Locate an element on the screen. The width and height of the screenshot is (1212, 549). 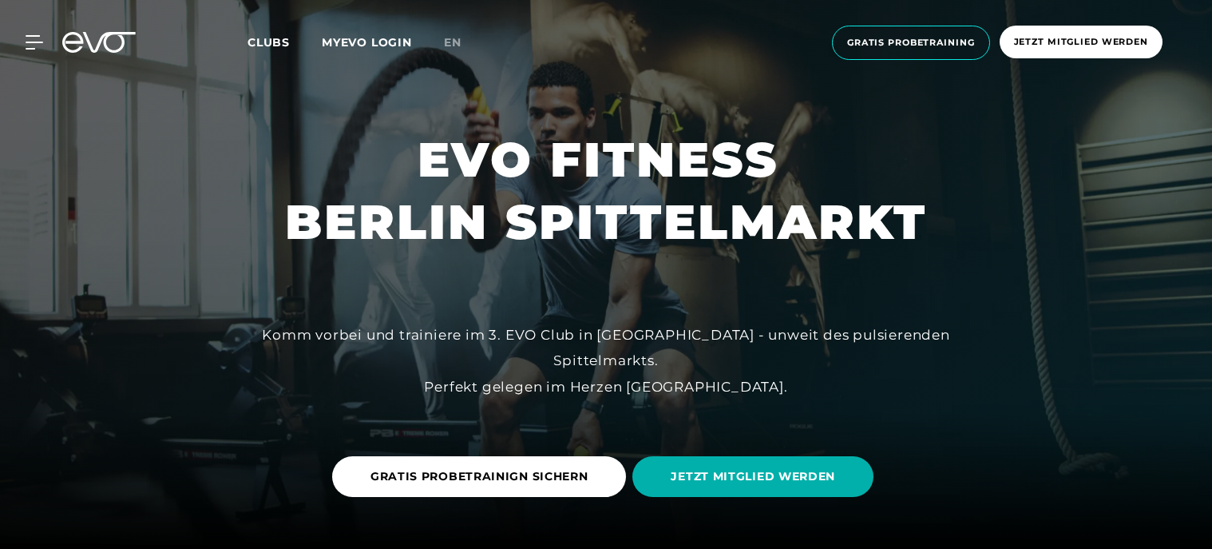
span: JETZT MITGLIED WERDEN is located at coordinates (753, 476).